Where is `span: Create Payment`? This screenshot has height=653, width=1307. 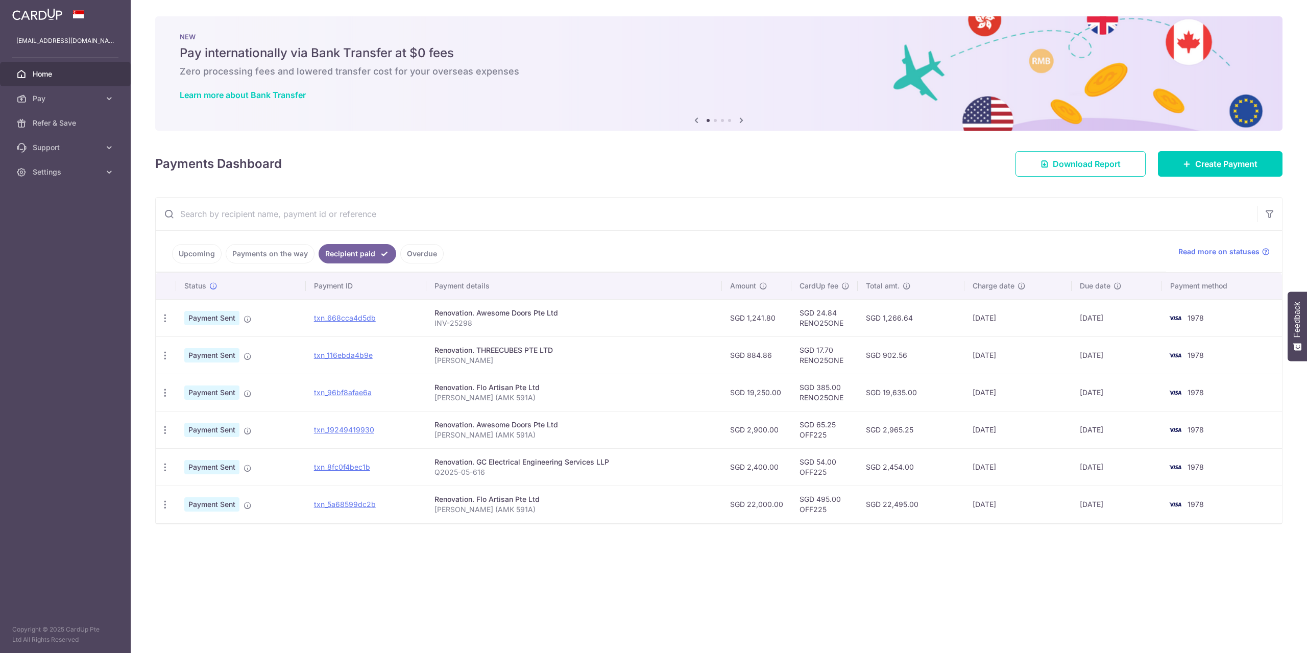 span: Create Payment is located at coordinates (1227, 164).